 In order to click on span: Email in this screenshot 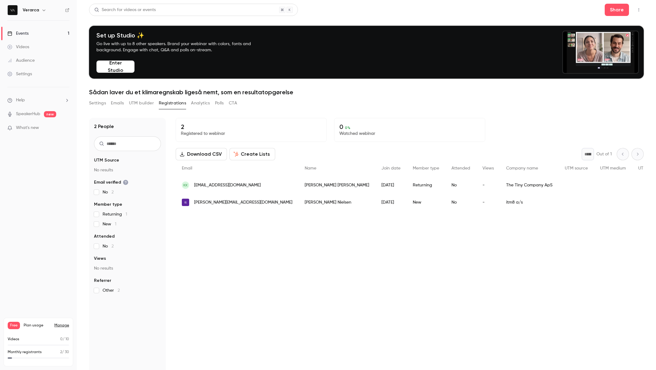, I will do `click(187, 168)`.